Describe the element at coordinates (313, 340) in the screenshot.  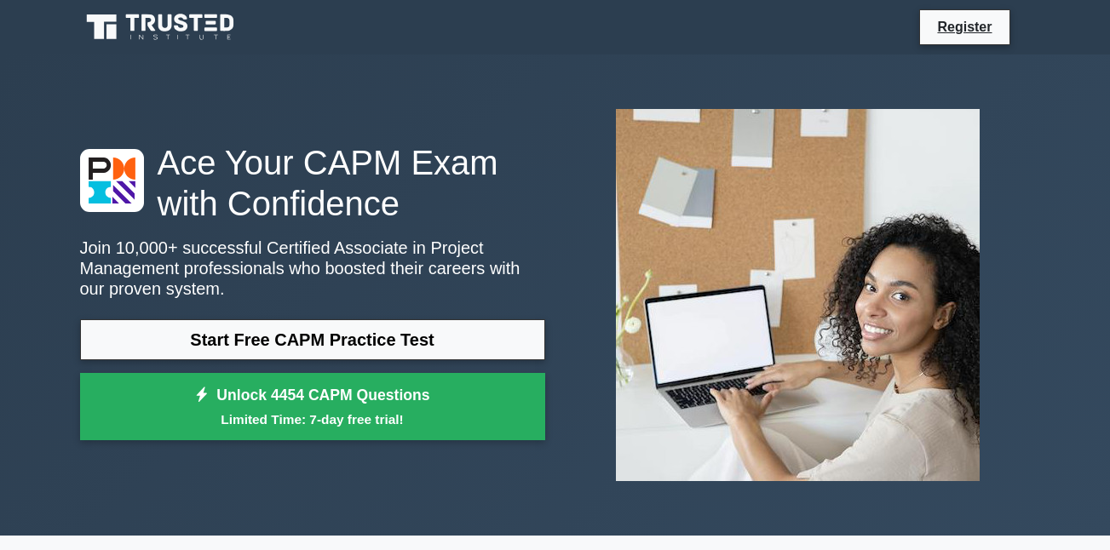
I see `a: Start Free CAPM Practice Test` at that location.